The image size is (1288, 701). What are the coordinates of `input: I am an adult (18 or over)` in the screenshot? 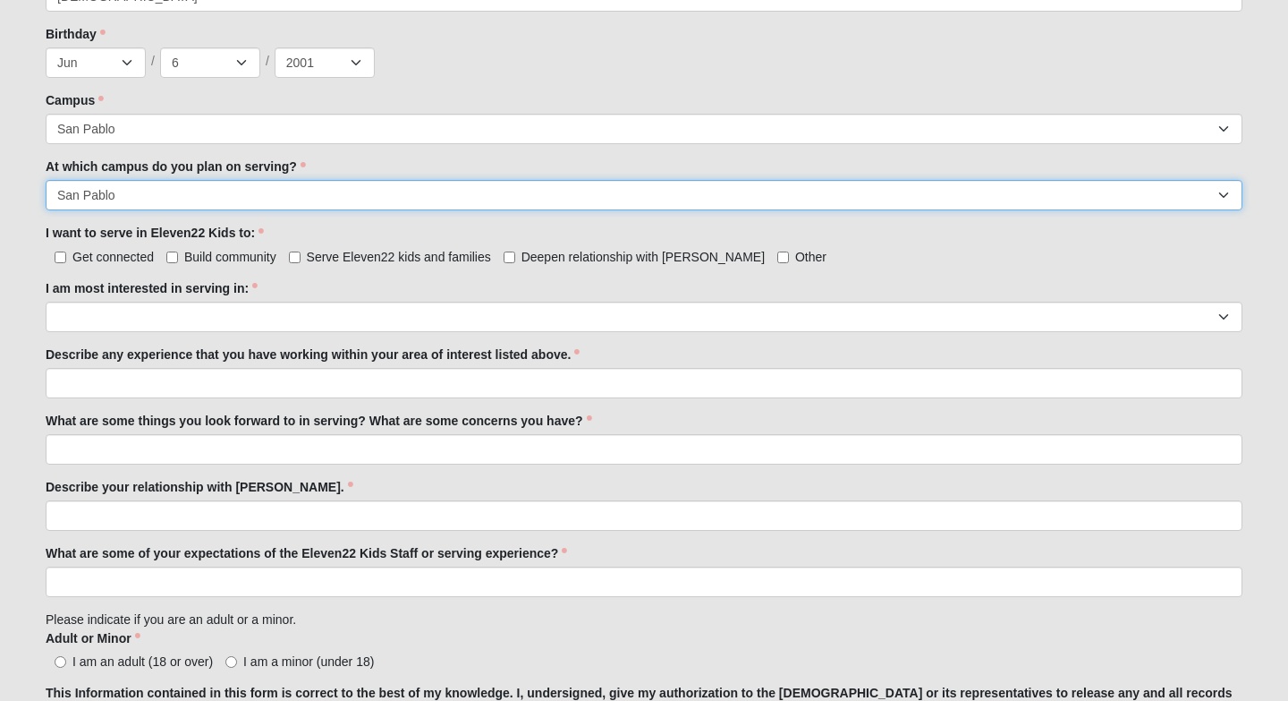 It's located at (60, 661).